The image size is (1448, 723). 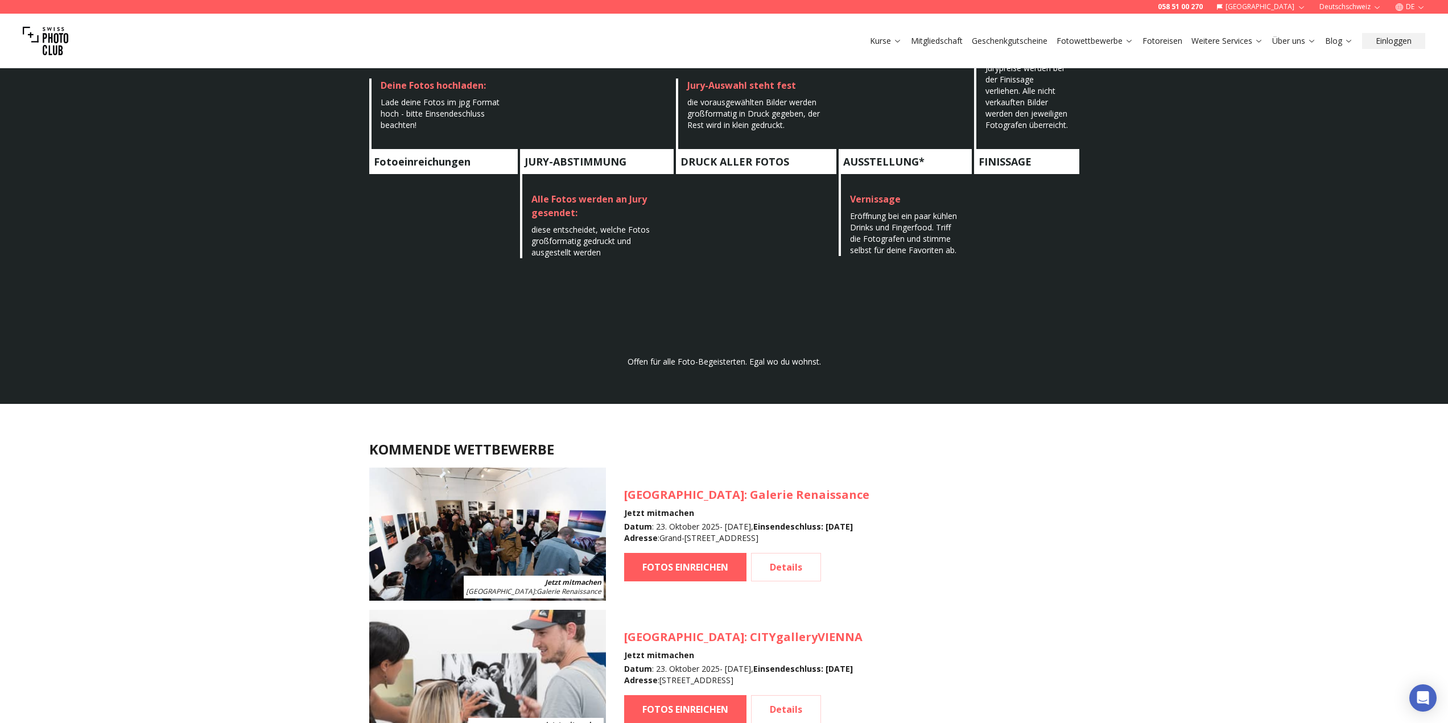 What do you see at coordinates (1010, 41) in the screenshot?
I see `button: Geschenkgutscheine` at bounding box center [1010, 41].